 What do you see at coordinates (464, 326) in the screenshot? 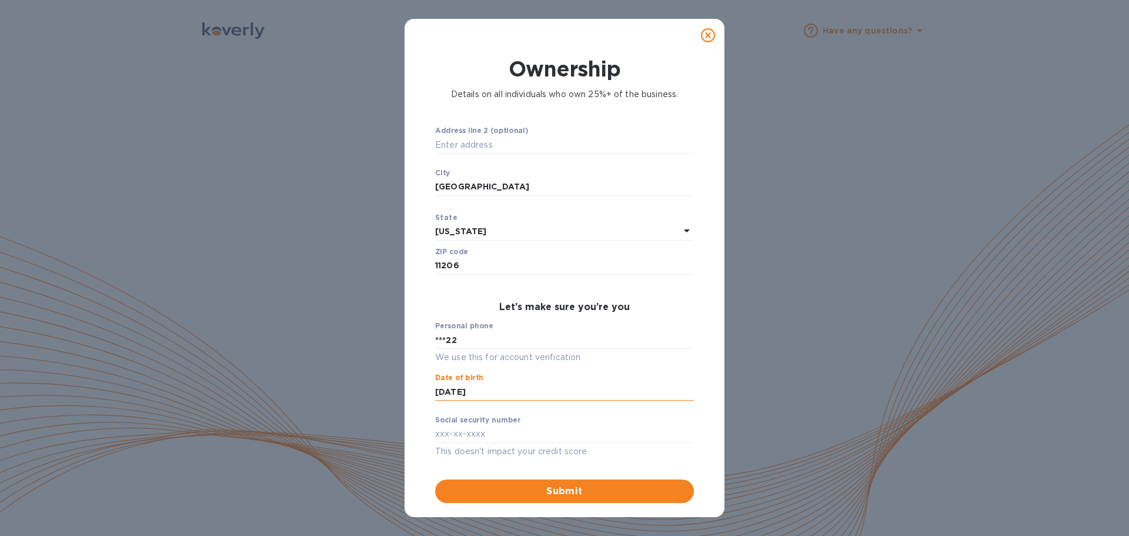
I see `label: Personal phone` at bounding box center [464, 326].